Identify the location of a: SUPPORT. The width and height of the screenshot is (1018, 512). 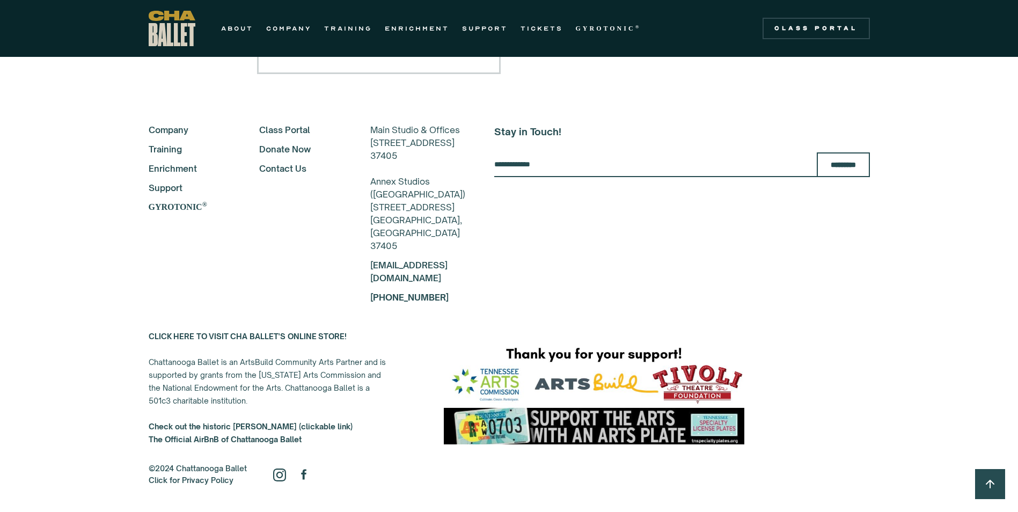
(485, 28).